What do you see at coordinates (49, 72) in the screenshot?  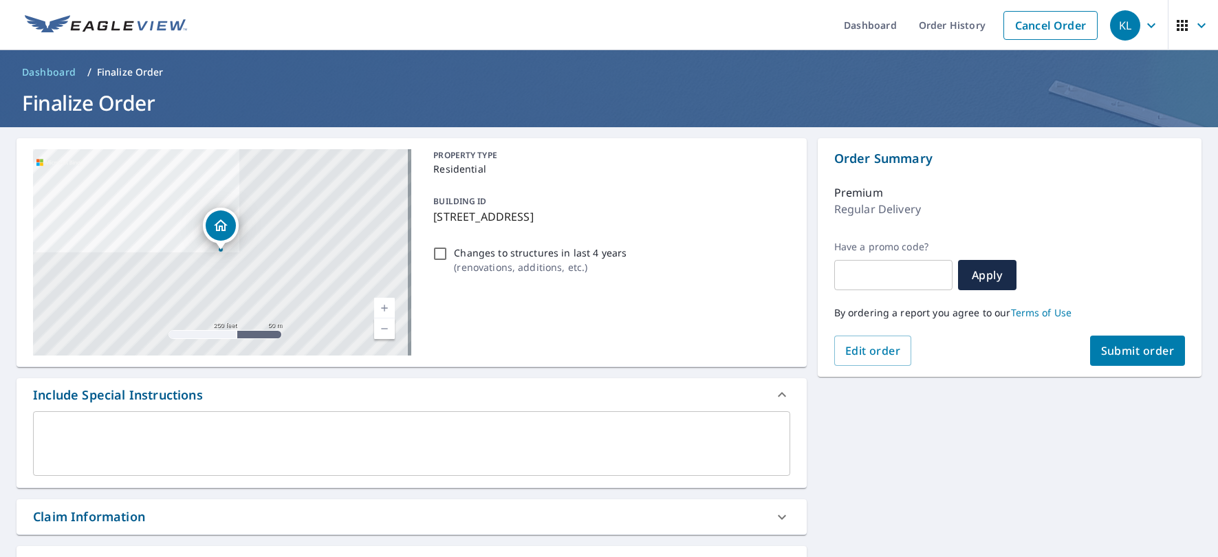 I see `a: Dashboard` at bounding box center [49, 72].